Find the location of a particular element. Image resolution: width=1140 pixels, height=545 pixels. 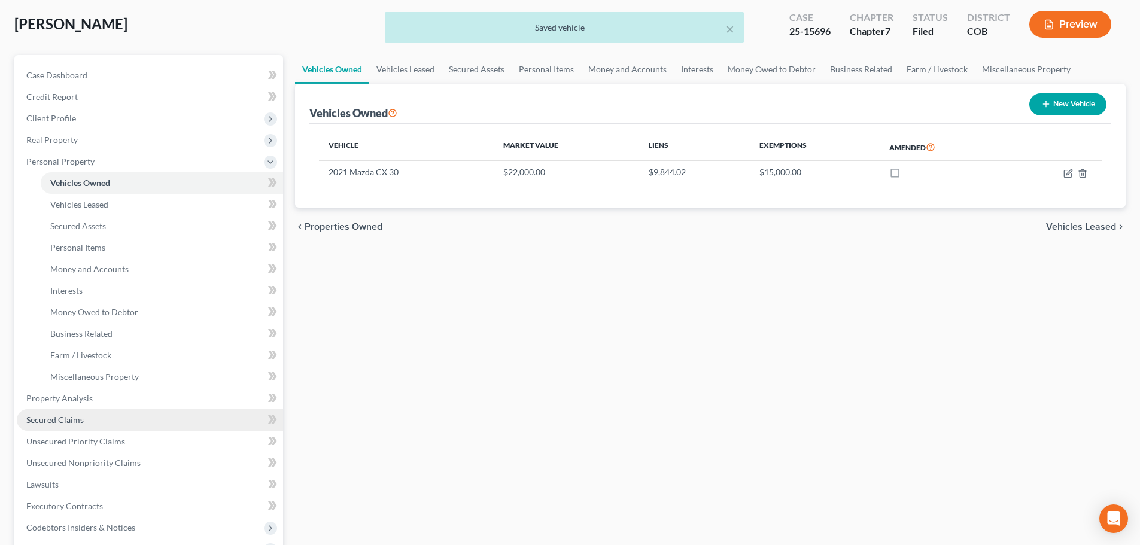

span: Unsecured Nonpriority Claims is located at coordinates (83, 463).